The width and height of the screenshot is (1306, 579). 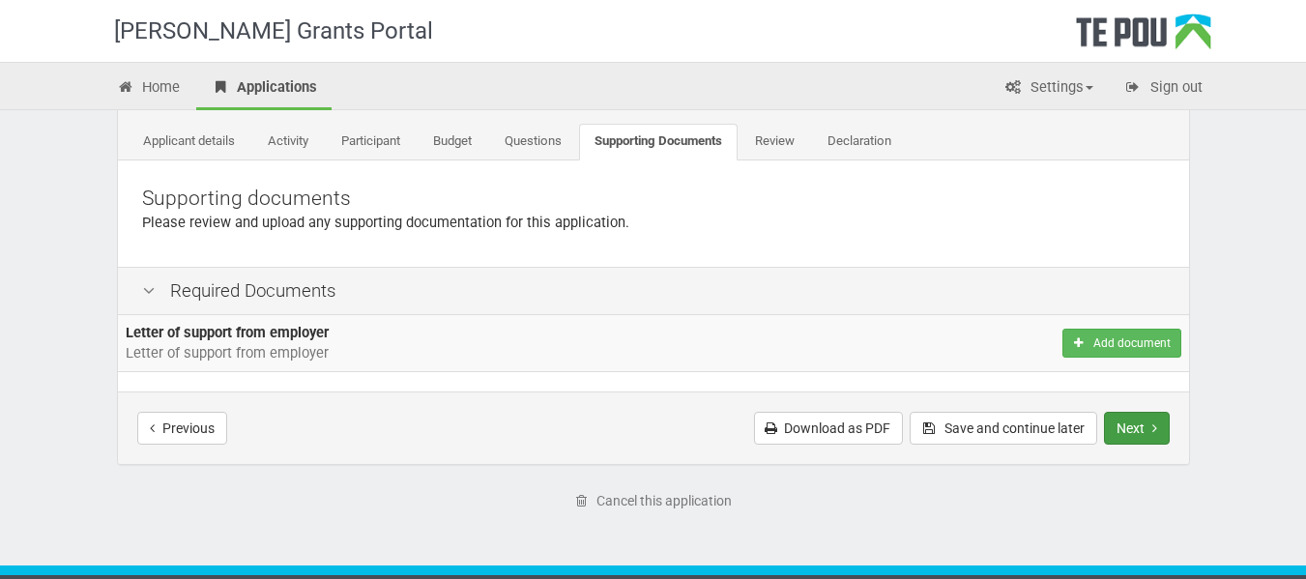 I want to click on span: Letter of support from employer, so click(x=227, y=353).